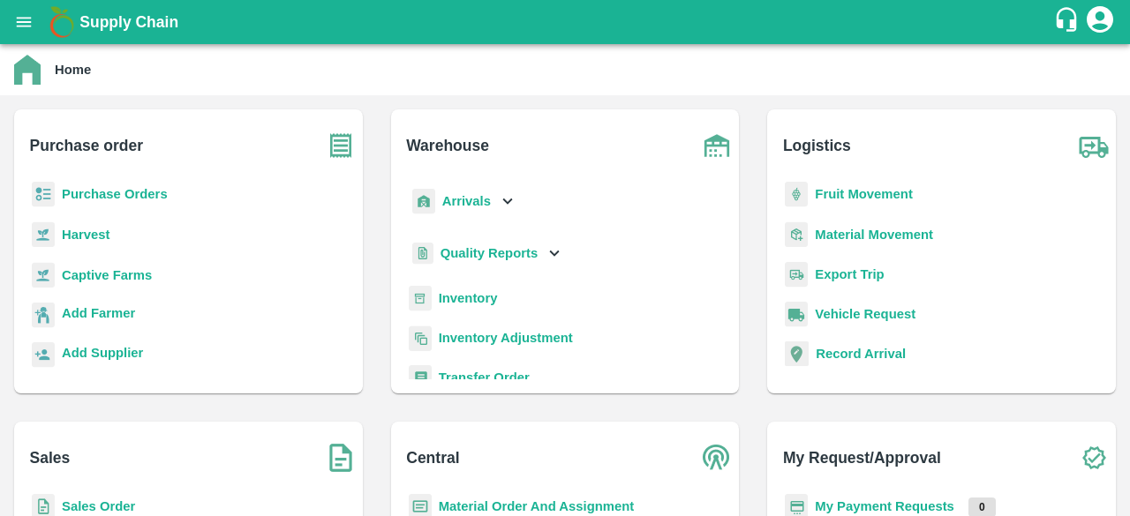 The width and height of the screenshot is (1130, 516). I want to click on a: Vehicle Request, so click(865, 314).